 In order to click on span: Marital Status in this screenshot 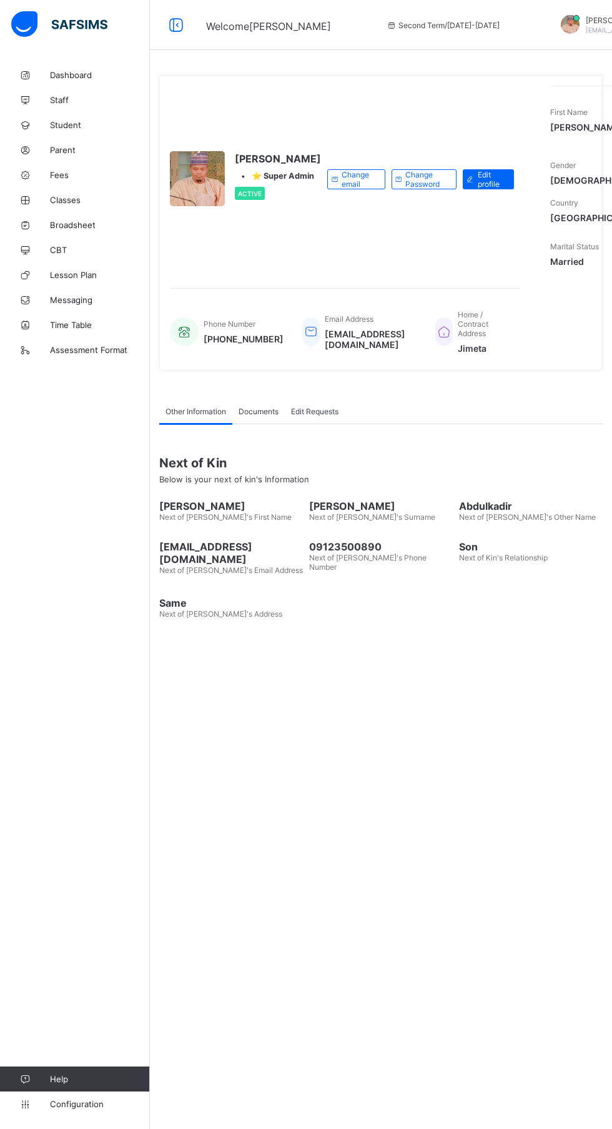, I will do `click(575, 246)`.